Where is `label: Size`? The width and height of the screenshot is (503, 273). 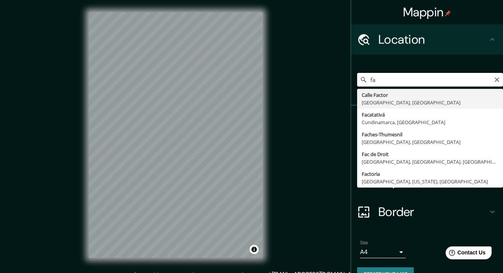
label: Size is located at coordinates (364, 243).